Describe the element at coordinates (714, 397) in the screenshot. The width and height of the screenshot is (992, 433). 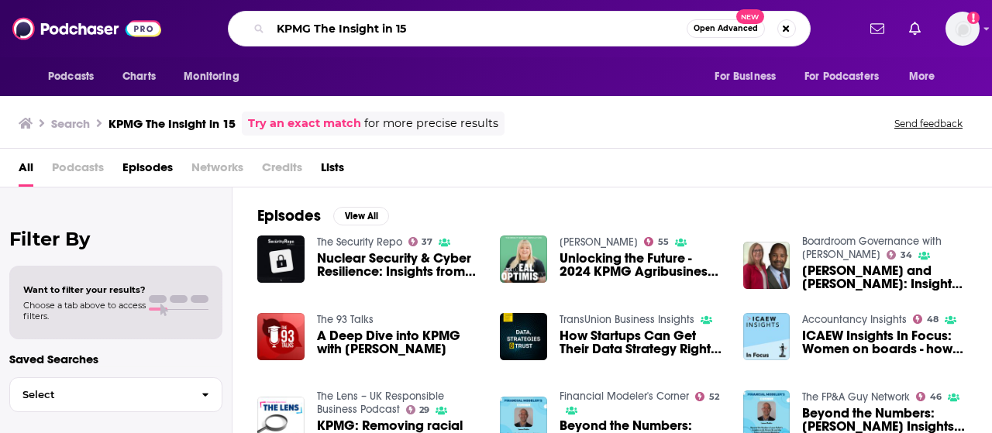
I see `span: 52` at that location.